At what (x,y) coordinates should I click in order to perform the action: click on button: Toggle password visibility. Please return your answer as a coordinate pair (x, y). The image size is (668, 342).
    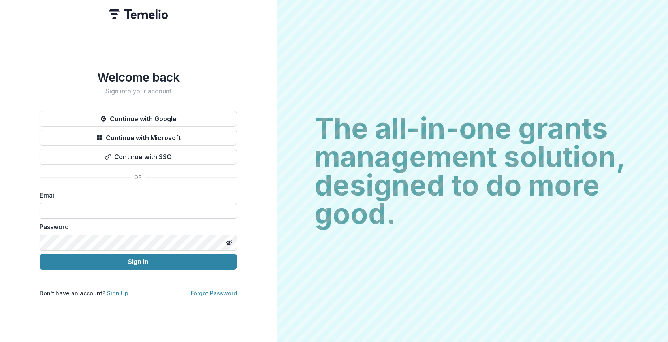
    Looking at the image, I should click on (229, 242).